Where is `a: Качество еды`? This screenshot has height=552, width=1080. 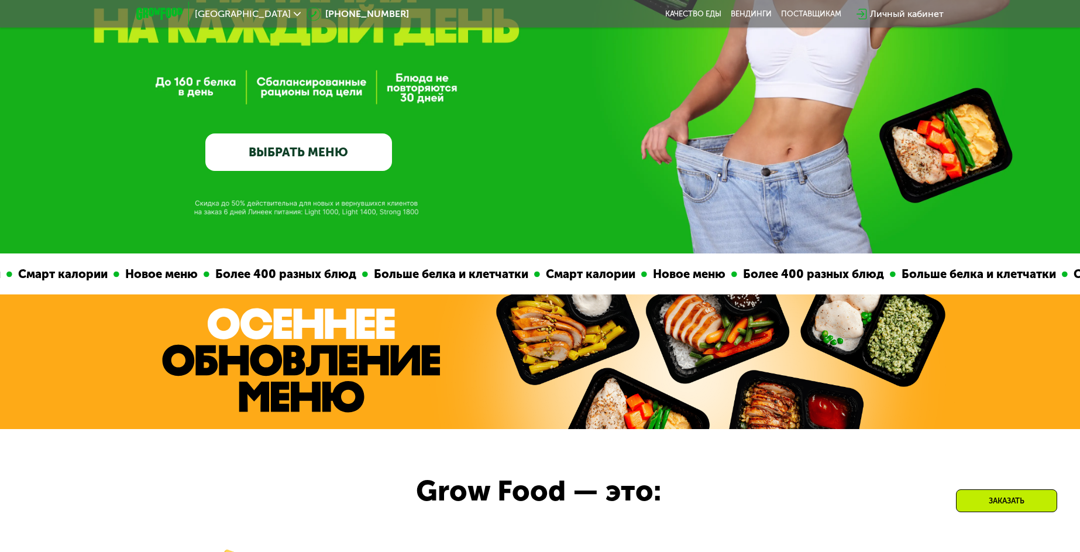
a: Качество еды is located at coordinates (693, 14).